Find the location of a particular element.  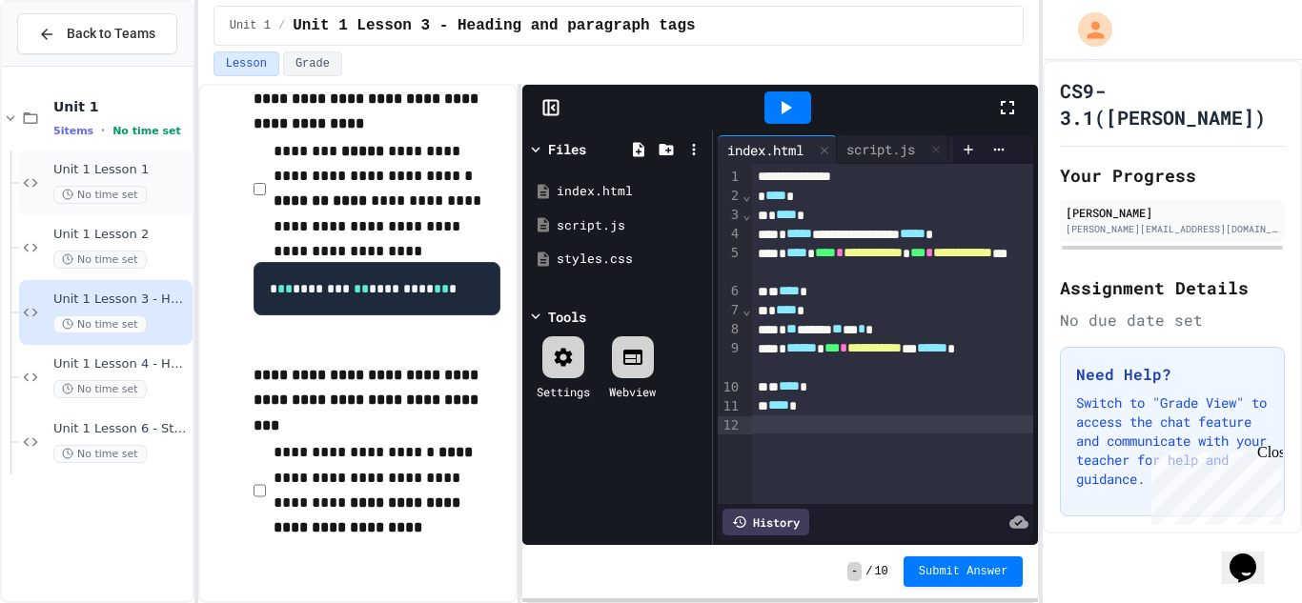

div: My Account is located at coordinates (1087, 30).